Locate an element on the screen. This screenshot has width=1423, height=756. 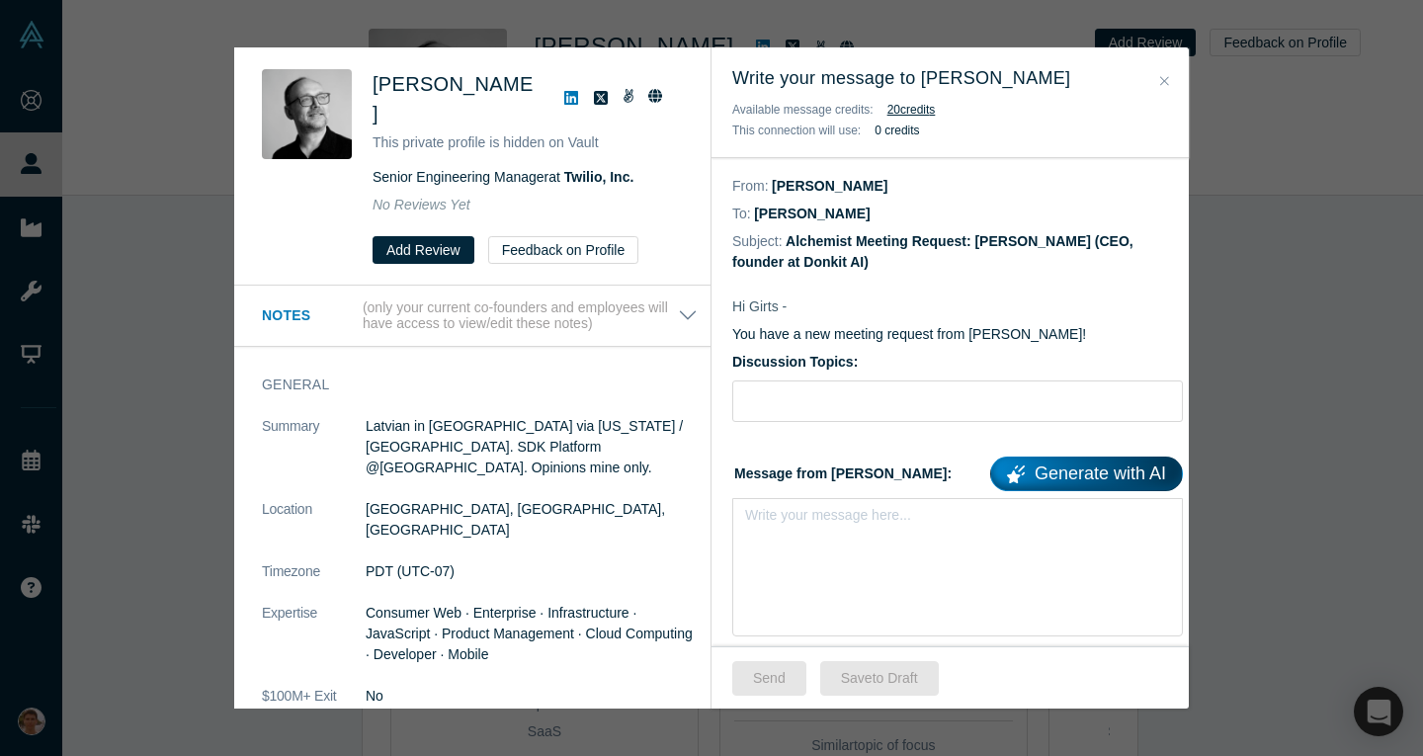
h3: General is located at coordinates (465, 384).